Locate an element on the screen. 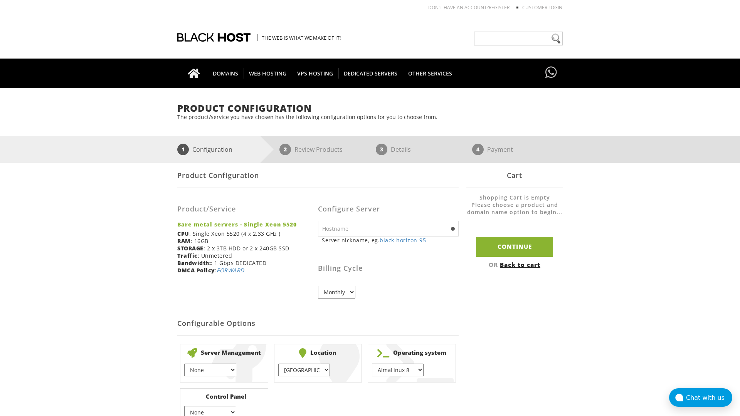 The width and height of the screenshot is (740, 416). input: Continue is located at coordinates (515, 247).